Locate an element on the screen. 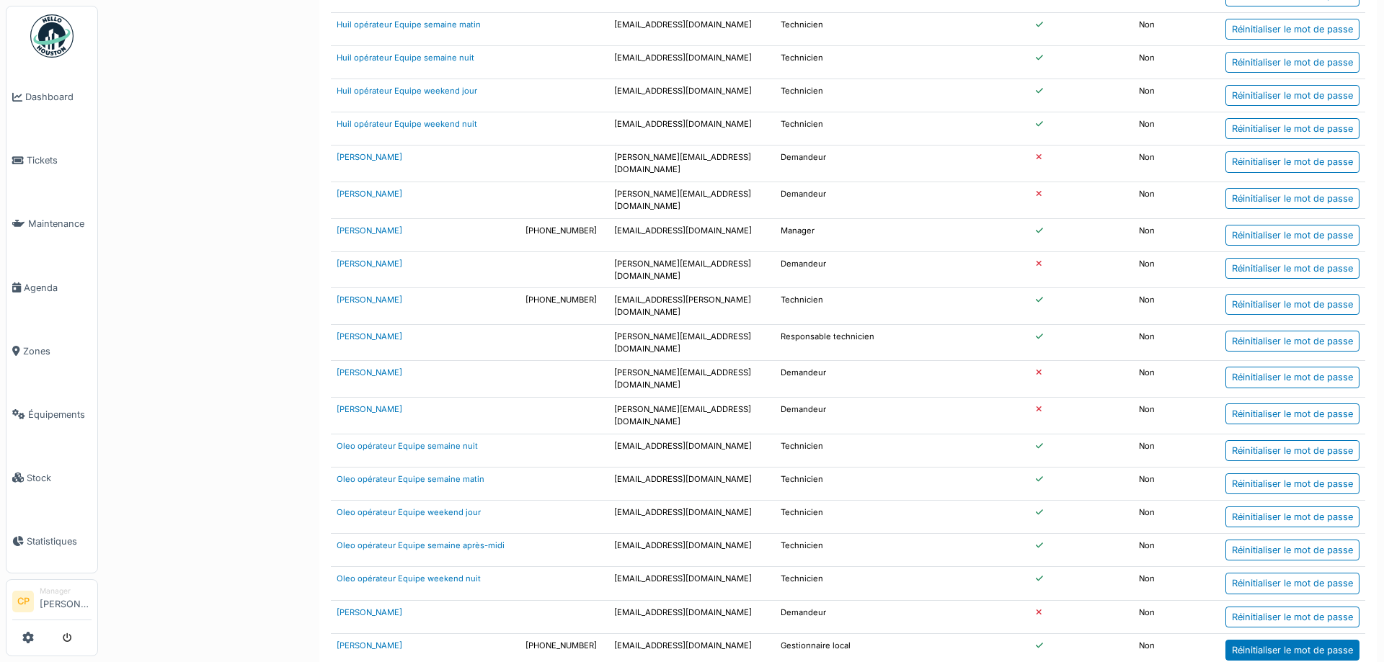  td: Responsable technicien is located at coordinates (831, 342).